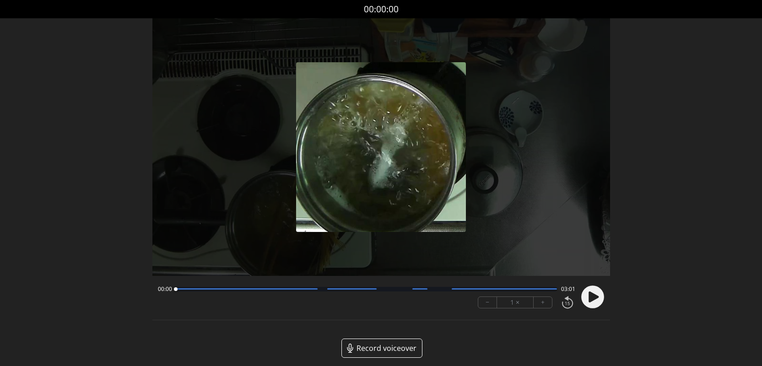  Describe the element at coordinates (516, 303) in the screenshot. I see `div: 1 ×` at that location.